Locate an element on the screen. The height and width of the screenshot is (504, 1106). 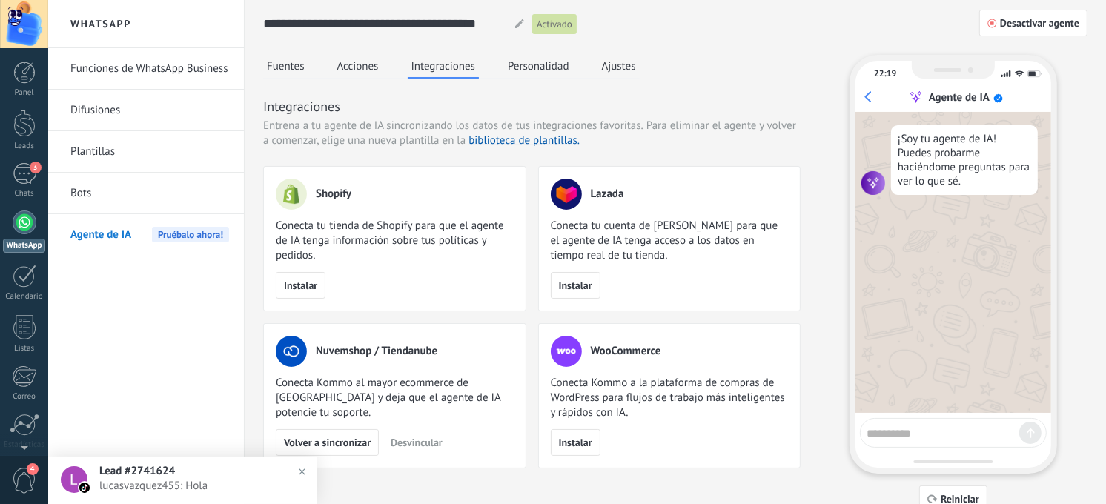
button: Desactivar agente is located at coordinates (1033, 23).